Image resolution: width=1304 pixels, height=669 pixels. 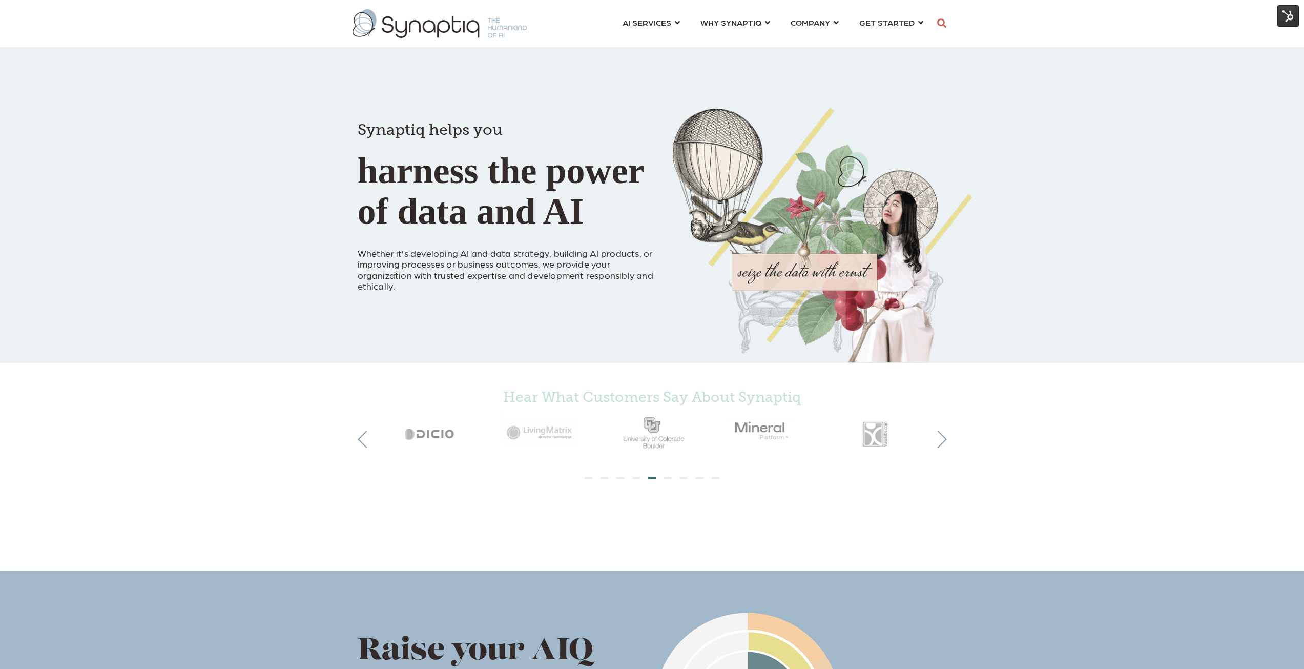 I want to click on li: Page dot 8, so click(x=699, y=477).